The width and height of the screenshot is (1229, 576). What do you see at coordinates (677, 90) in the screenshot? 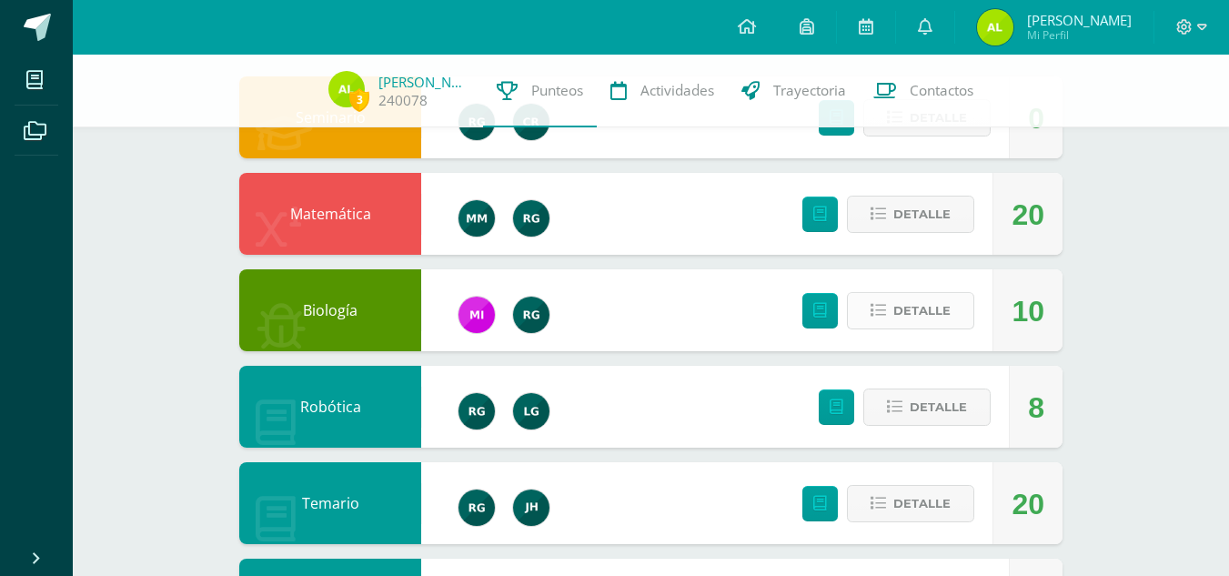
I see `span: Actividades` at bounding box center [677, 90].